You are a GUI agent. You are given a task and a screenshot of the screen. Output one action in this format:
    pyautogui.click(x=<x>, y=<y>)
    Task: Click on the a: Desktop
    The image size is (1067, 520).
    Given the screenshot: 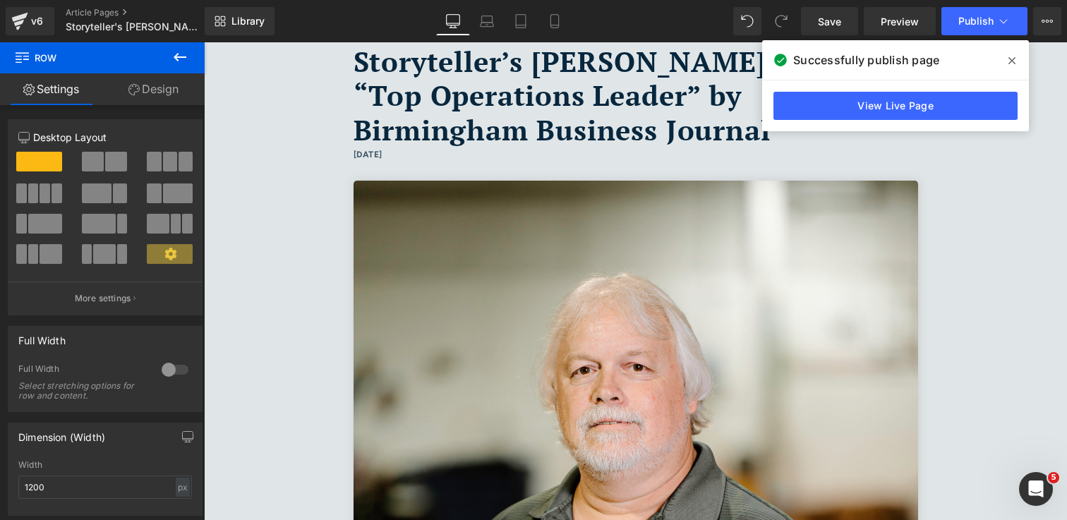 What is the action you would take?
    pyautogui.click(x=453, y=21)
    